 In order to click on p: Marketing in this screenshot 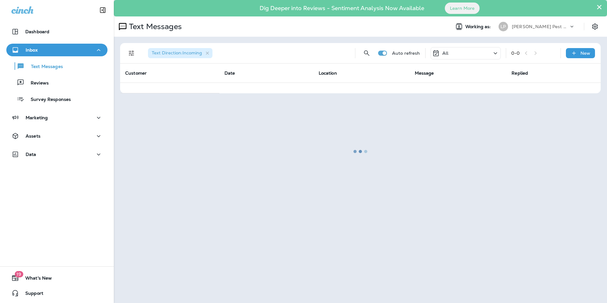, I will do `click(37, 118)`.